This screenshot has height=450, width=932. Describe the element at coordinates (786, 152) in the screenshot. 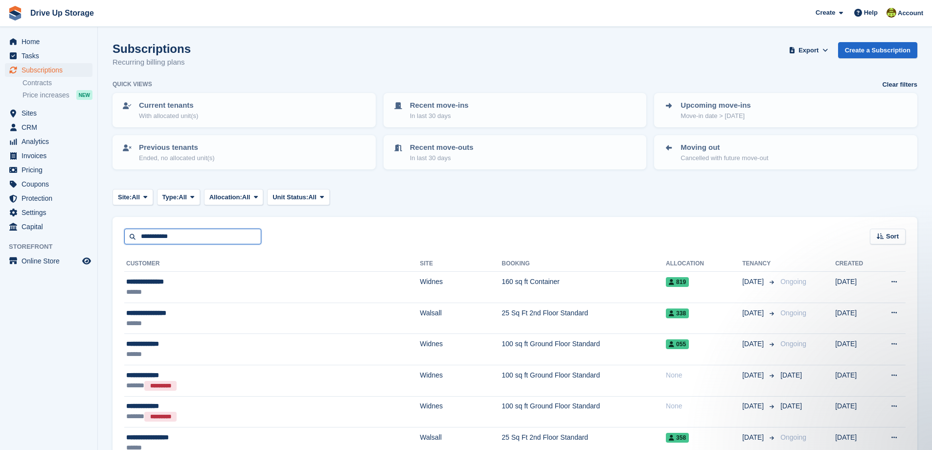

I see `a: Moving out Cancelled with future move-out` at that location.